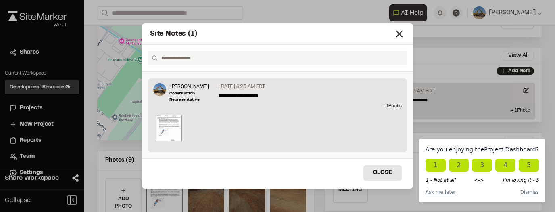 The width and height of the screenshot is (555, 212). Describe the element at coordinates (530, 192) in the screenshot. I see `button: Dismiss` at that location.